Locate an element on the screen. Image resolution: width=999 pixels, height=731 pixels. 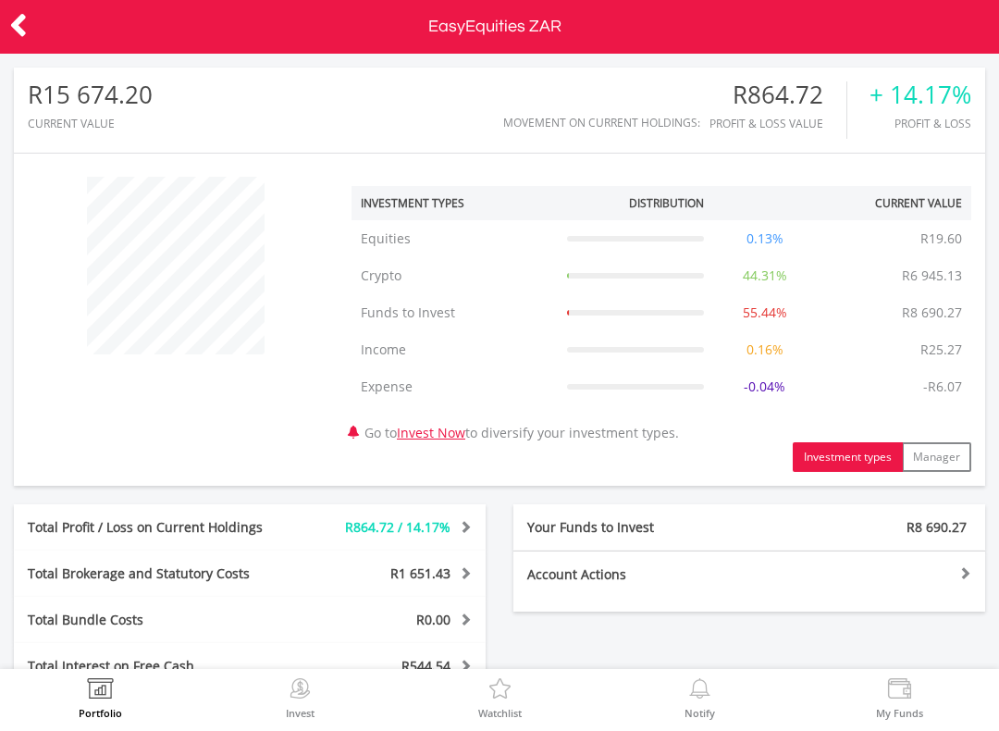
button: Investment types is located at coordinates (848, 457).